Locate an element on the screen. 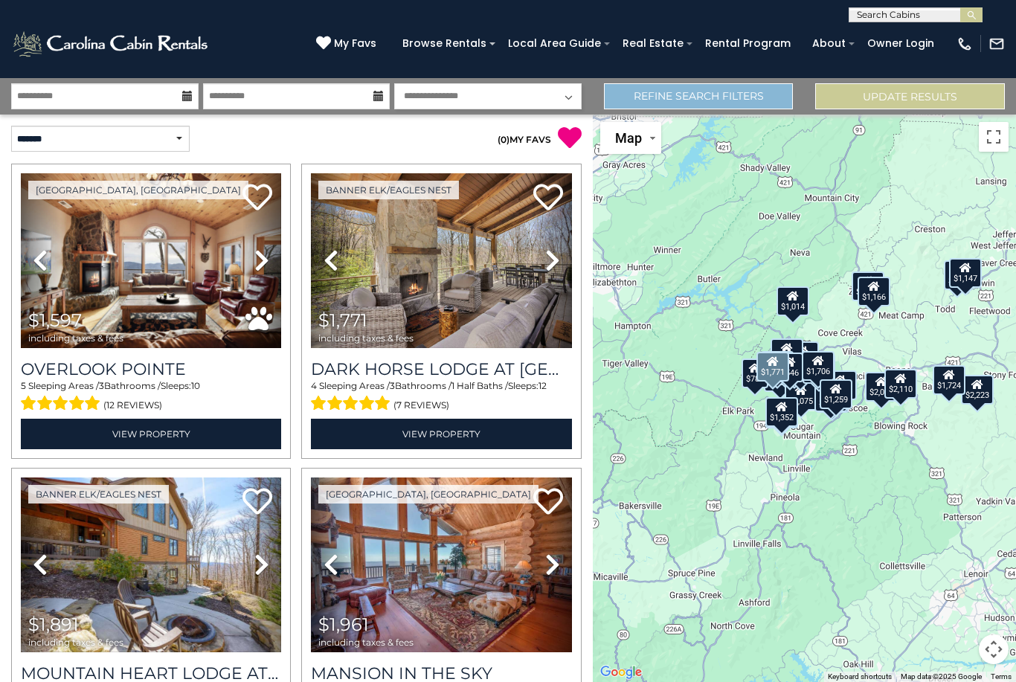 Image resolution: width=1016 pixels, height=682 pixels. div: $546 is located at coordinates (790, 368).